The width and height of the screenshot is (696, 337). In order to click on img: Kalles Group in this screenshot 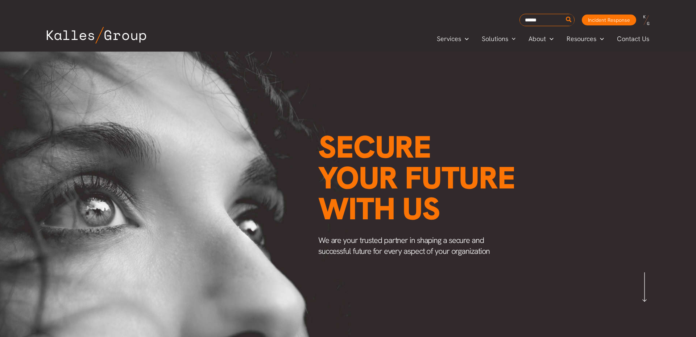, I will do `click(96, 35)`.